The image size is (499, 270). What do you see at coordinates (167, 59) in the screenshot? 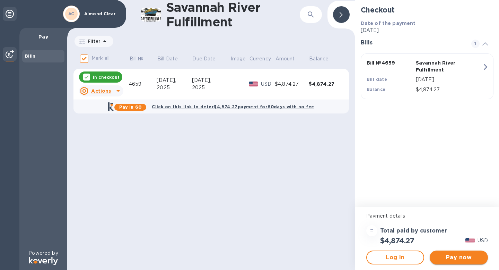
I see `p: Bill Date` at bounding box center [167, 59].